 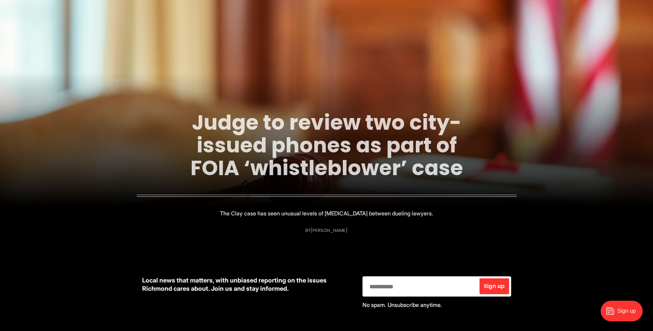 What do you see at coordinates (402, 305) in the screenshot?
I see `span: No spam. Unsubscribe anytime.` at bounding box center [402, 305].